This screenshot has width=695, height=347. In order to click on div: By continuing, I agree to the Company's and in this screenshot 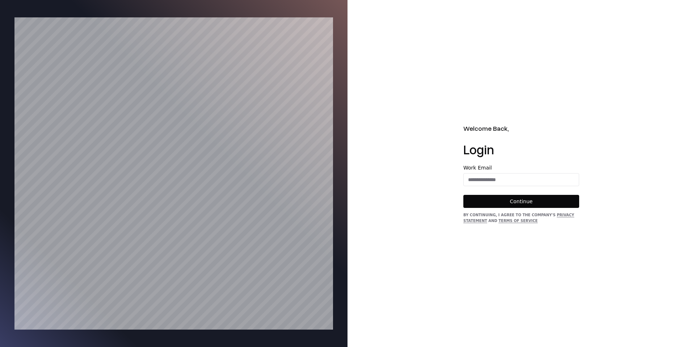, I will do `click(521, 218)`.